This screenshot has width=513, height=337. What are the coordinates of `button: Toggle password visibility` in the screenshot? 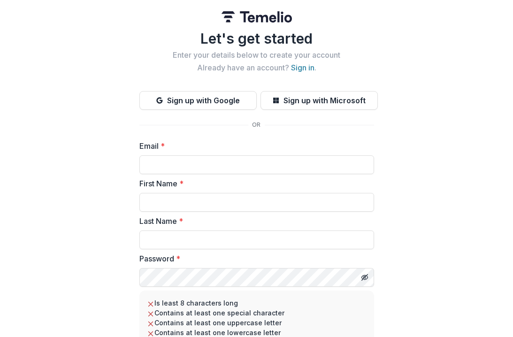 It's located at (365, 277).